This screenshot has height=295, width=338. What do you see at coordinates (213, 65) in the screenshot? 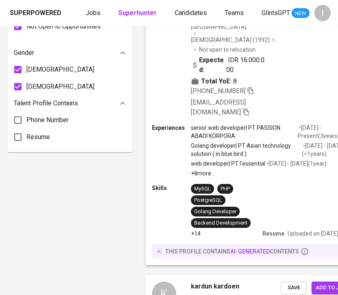
I see `b: Expected:` at bounding box center [213, 65].